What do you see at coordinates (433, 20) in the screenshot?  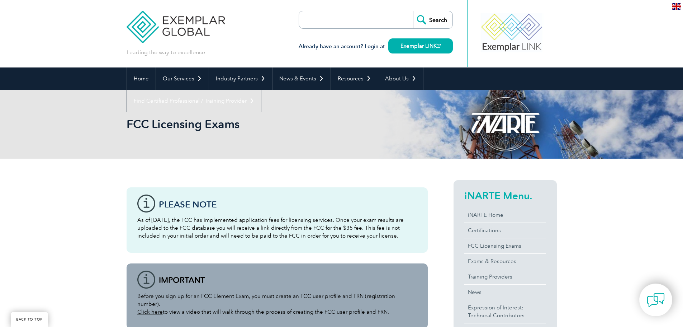 I see `input: Search` at bounding box center [433, 20].